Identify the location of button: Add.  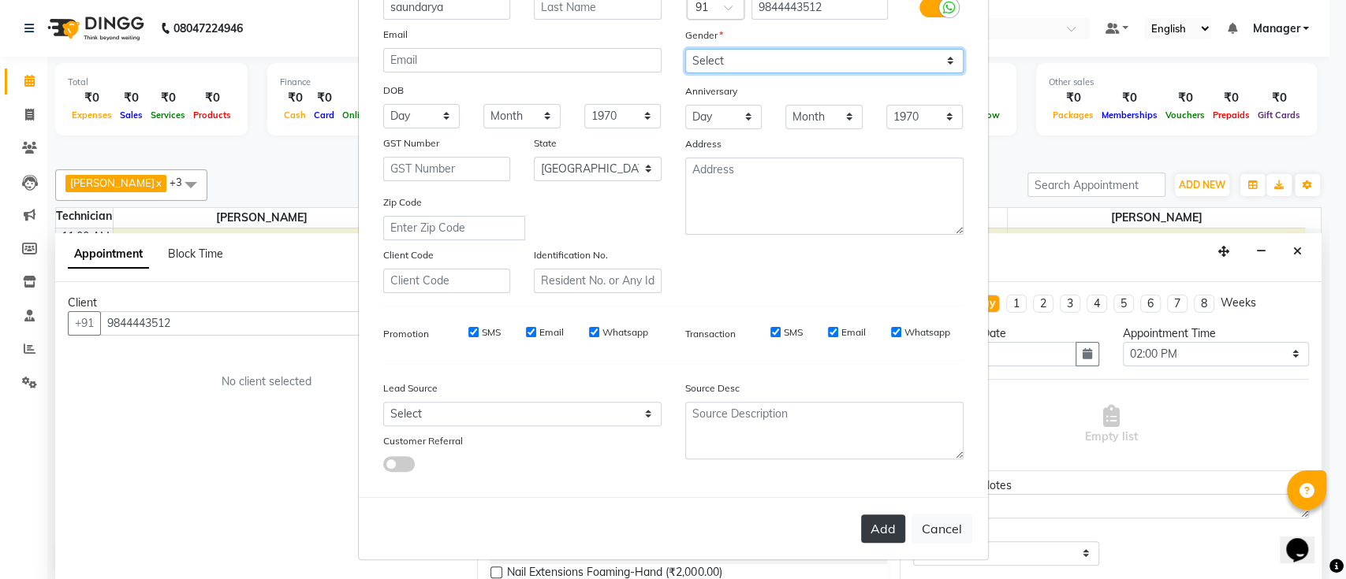
(883, 529).